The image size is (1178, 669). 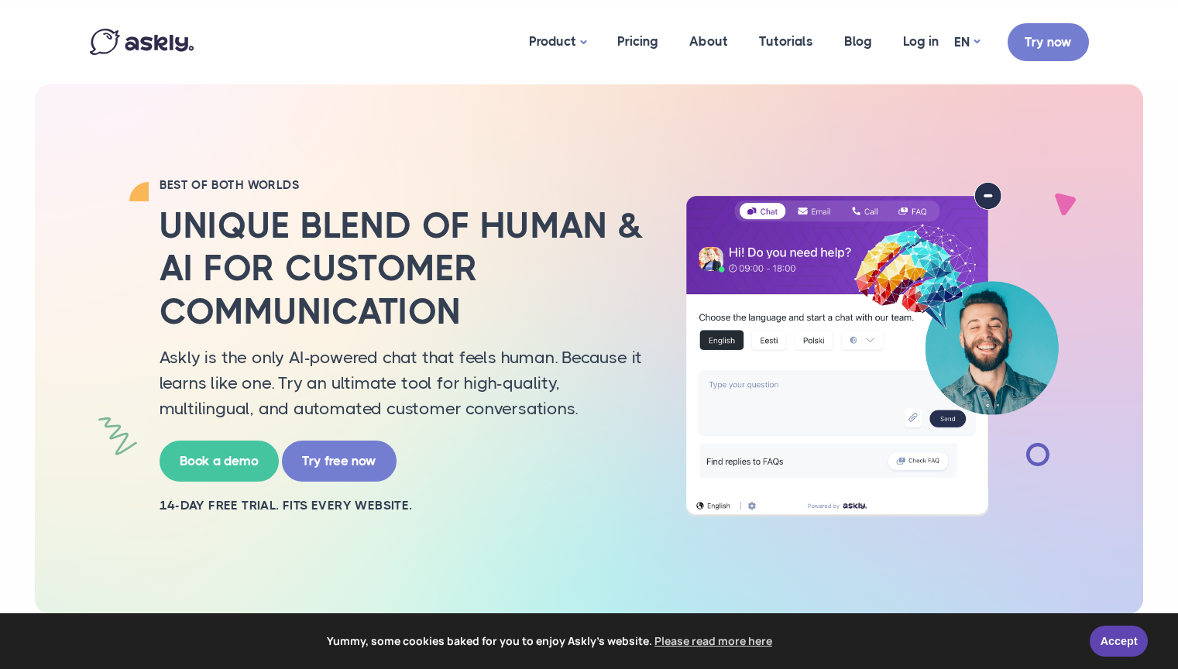 I want to click on img: AI multilingual chat, so click(x=872, y=349).